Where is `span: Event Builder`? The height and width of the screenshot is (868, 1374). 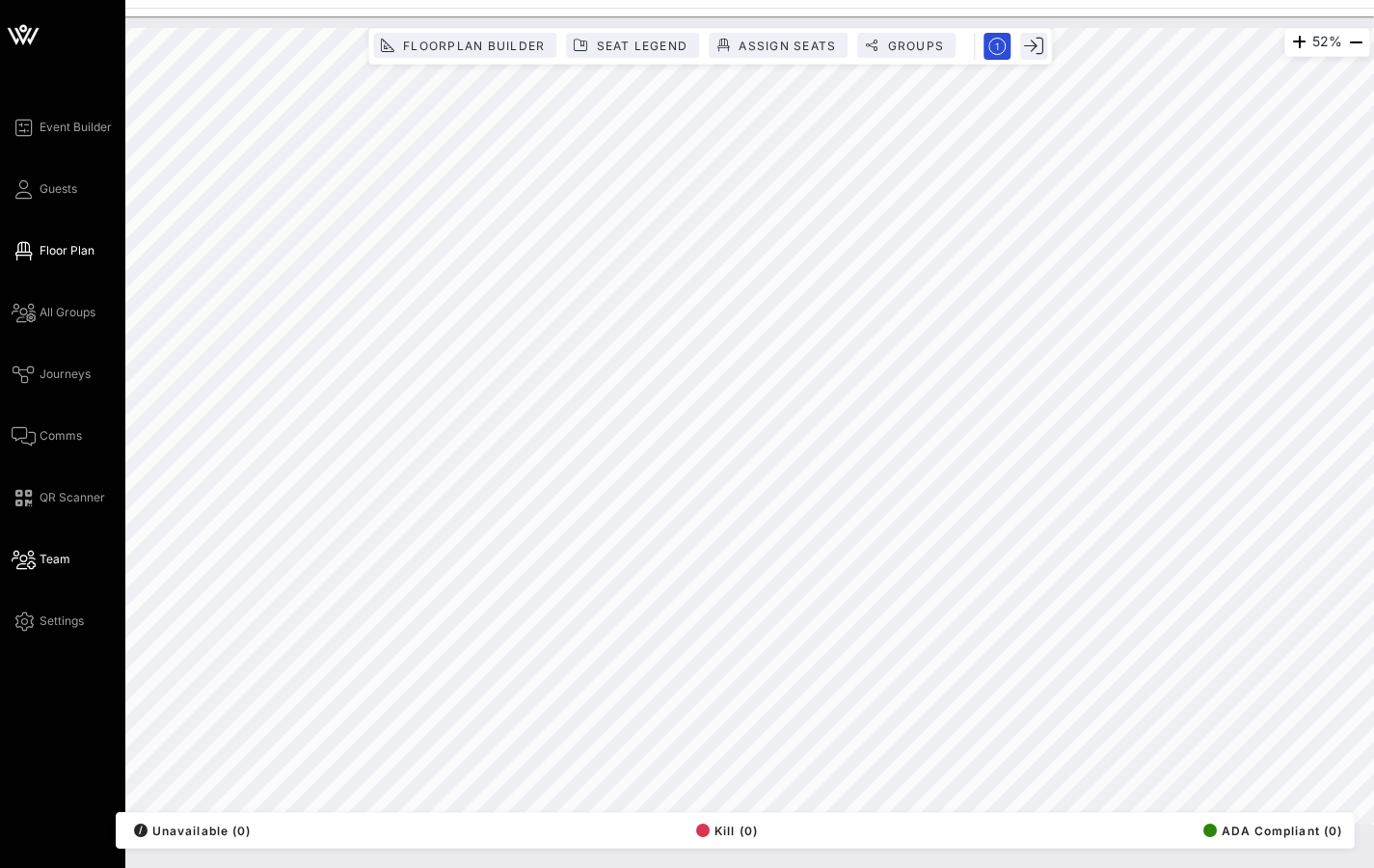 span: Event Builder is located at coordinates (75, 127).